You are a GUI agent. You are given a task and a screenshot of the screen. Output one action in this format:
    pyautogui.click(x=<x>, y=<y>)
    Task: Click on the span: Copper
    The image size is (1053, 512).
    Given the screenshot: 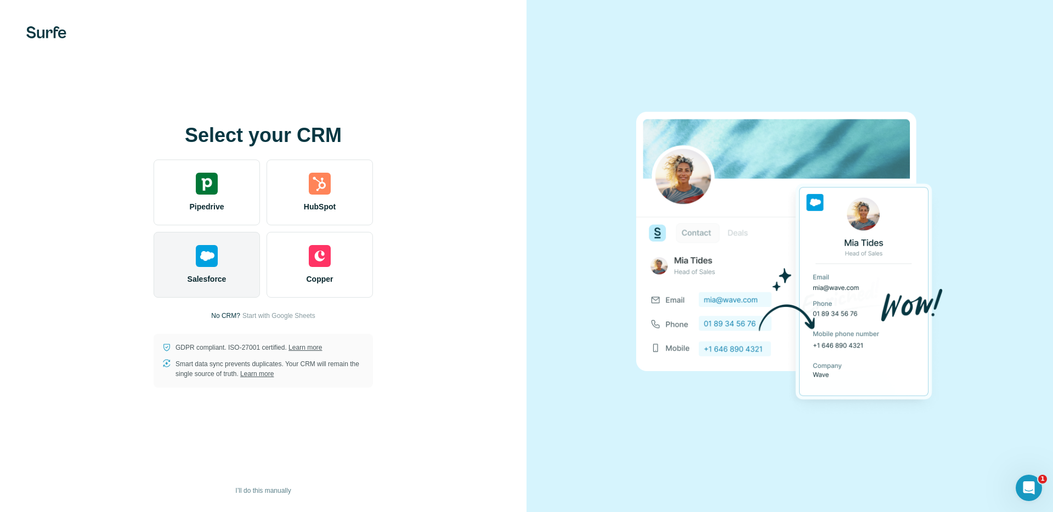 What is the action you would take?
    pyautogui.click(x=320, y=279)
    